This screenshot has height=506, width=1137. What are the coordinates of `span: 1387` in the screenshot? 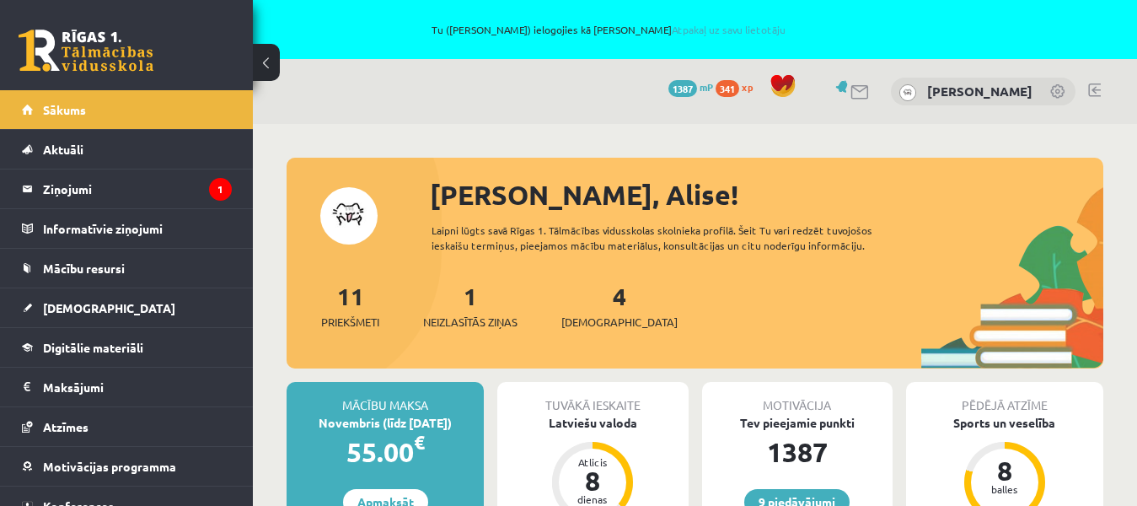 It's located at (683, 89).